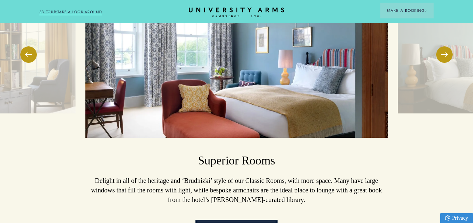 The width and height of the screenshot is (473, 223). What do you see at coordinates (407, 11) in the screenshot?
I see `button: Make a BookingArrow icon` at bounding box center [407, 11].